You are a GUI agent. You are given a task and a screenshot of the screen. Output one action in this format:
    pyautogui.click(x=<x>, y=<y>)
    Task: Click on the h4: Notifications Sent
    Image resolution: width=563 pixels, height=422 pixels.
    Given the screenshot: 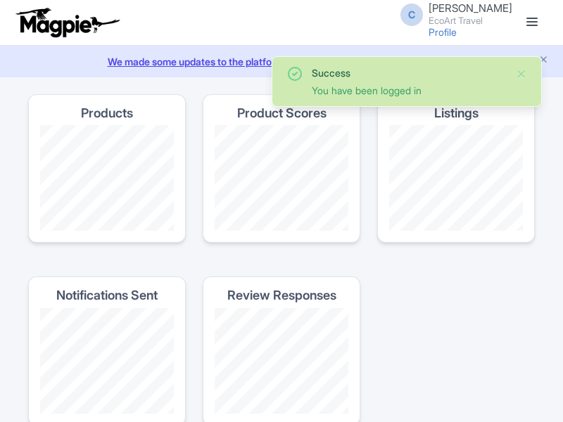 What is the action you would take?
    pyautogui.click(x=107, y=296)
    